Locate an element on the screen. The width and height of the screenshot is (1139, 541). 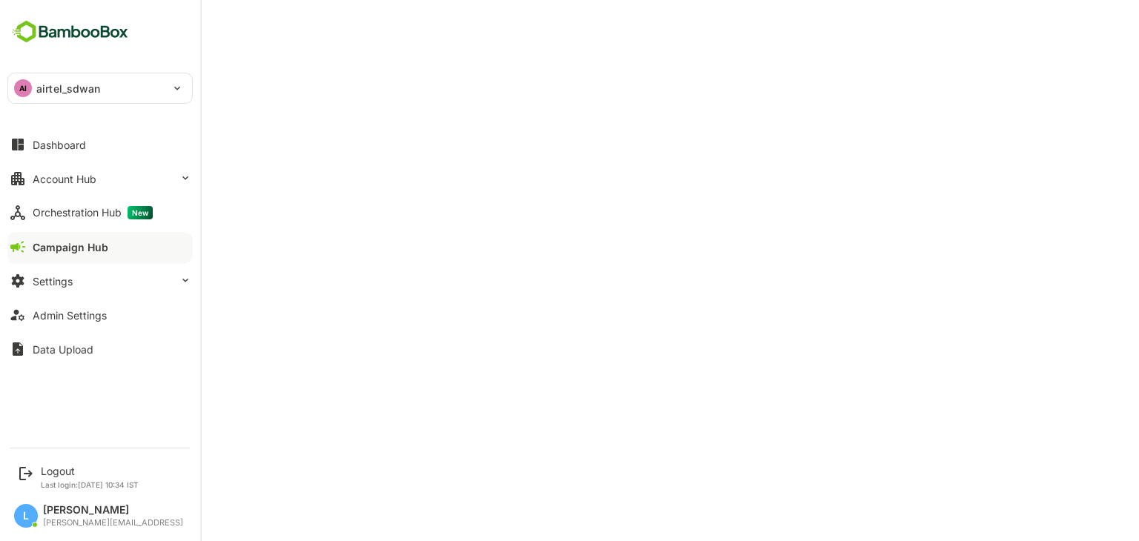
div: Dashboard is located at coordinates (59, 145).